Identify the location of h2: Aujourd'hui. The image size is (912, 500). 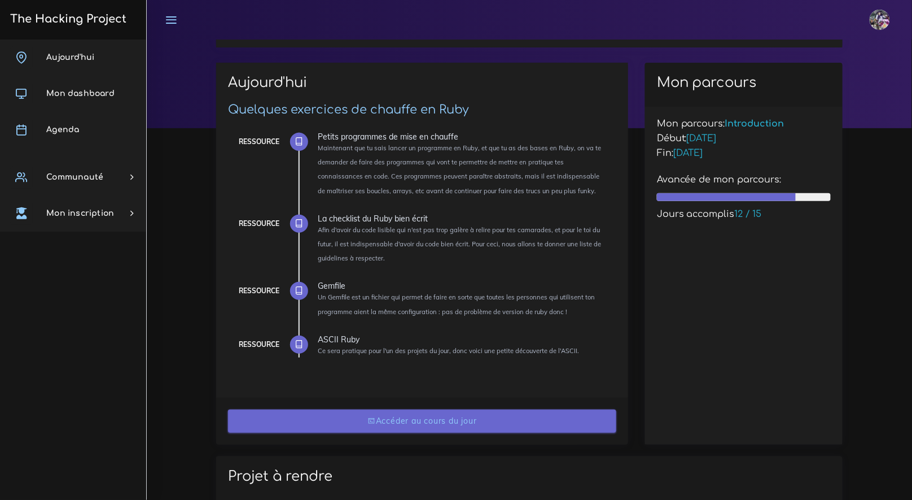
(422, 86).